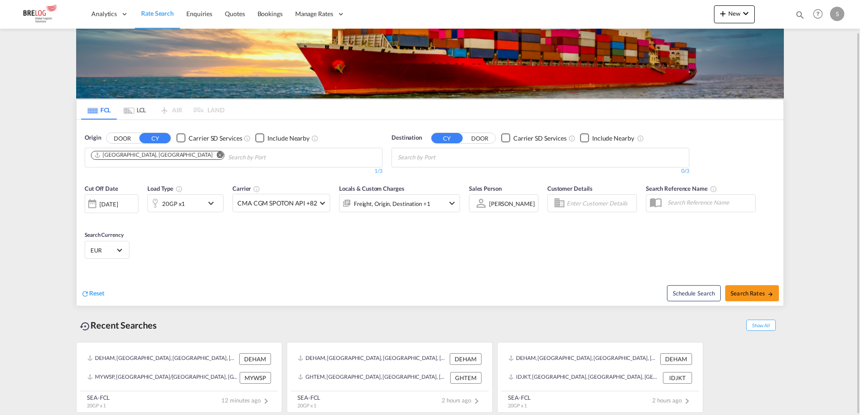 The height and width of the screenshot is (415, 860). I want to click on span: CMA CGM SPOTON API +82, so click(277, 203).